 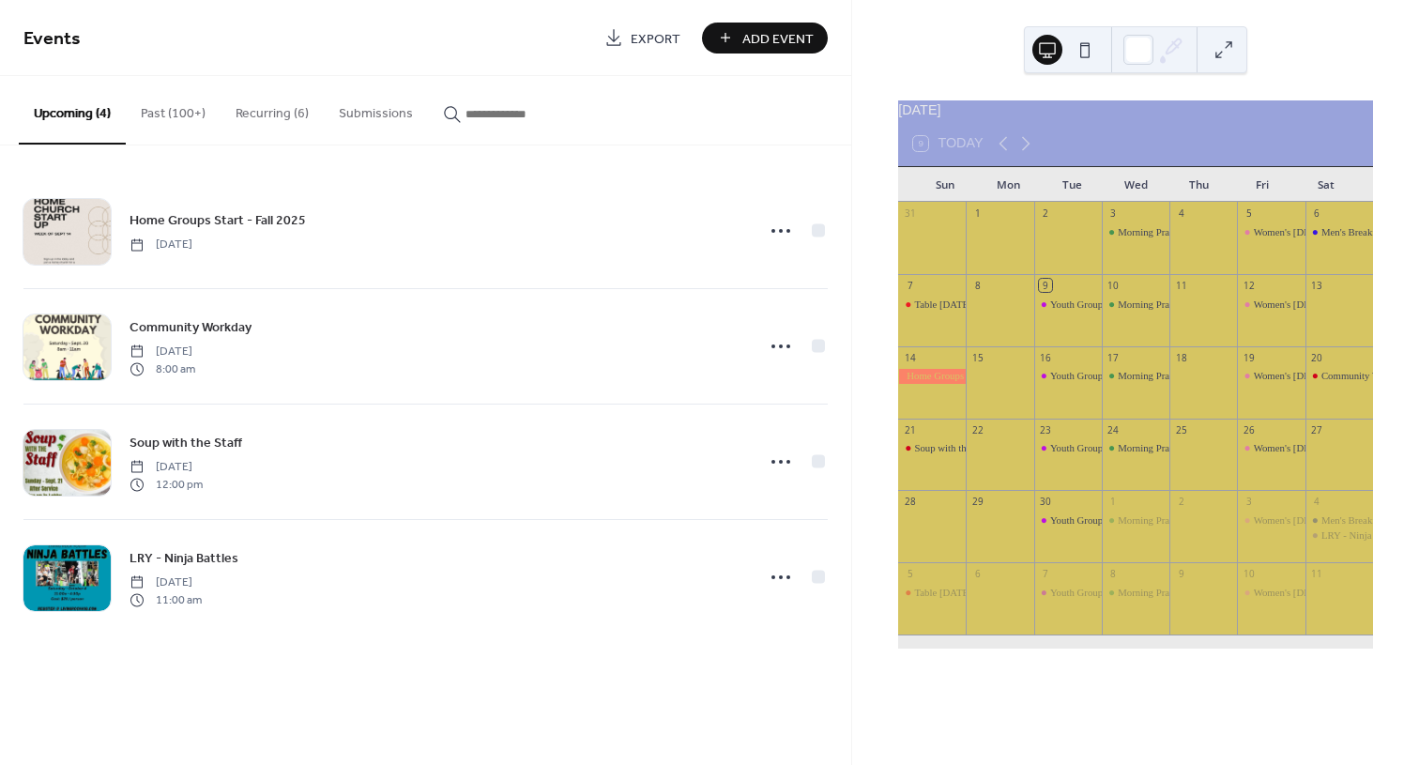 I want to click on span: Add Event, so click(x=778, y=38).